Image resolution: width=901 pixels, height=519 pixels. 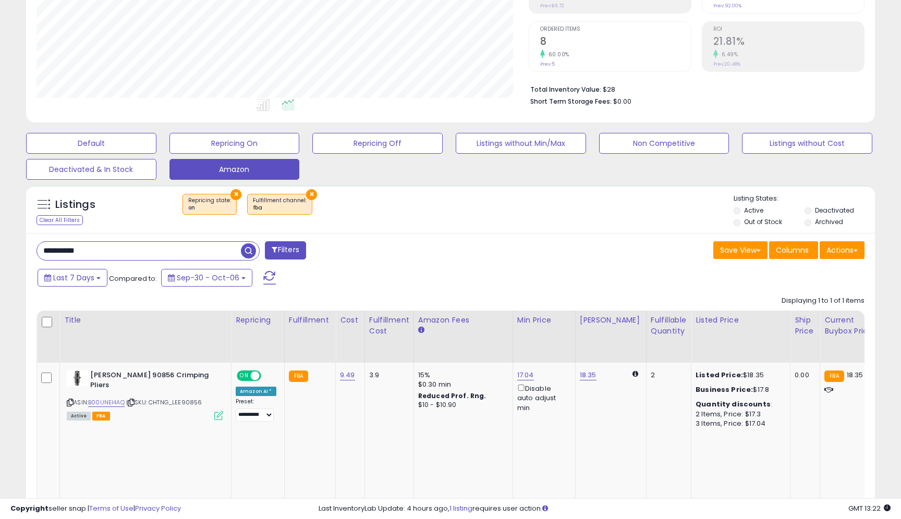 I want to click on div: 3.9, so click(x=387, y=375).